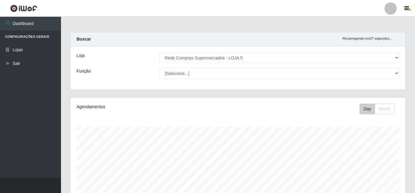 The width and height of the screenshot is (415, 193). What do you see at coordinates (377, 109) in the screenshot?
I see `div: First group` at bounding box center [377, 109].